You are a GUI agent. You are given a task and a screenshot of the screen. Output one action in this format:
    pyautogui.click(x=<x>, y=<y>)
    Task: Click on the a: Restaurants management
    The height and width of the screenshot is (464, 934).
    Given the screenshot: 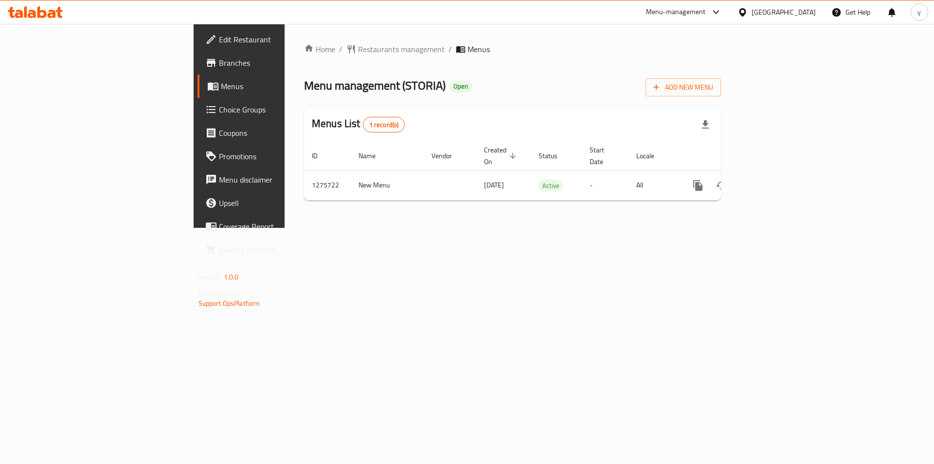 What is the action you would take?
    pyautogui.click(x=396, y=49)
    